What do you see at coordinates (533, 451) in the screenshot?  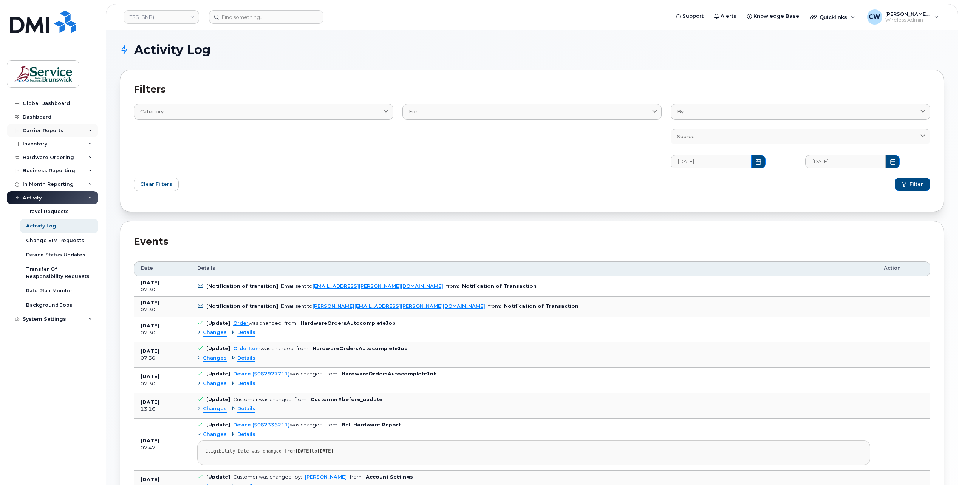 I see `div: Eligibility Date was changed from to` at bounding box center [533, 451].